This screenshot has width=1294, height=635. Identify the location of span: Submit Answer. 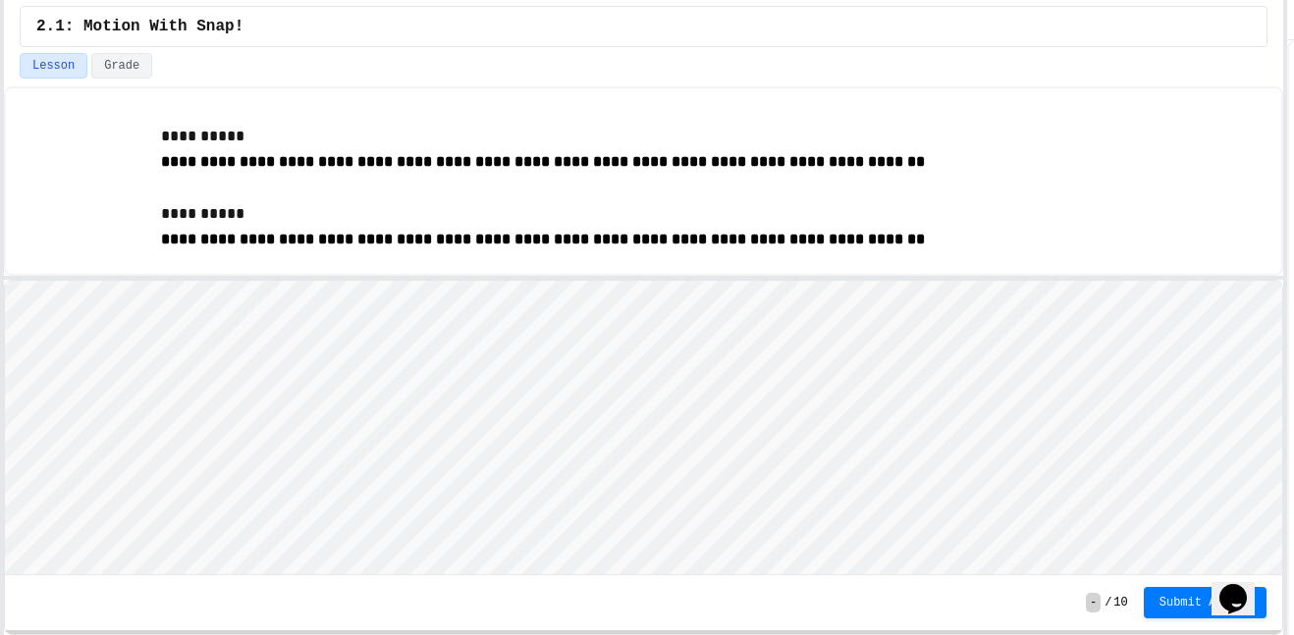
(1205, 603).